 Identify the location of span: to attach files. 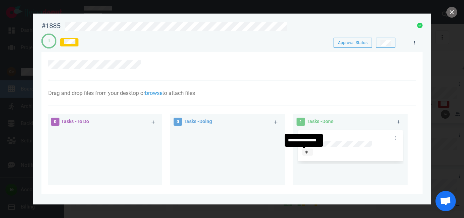
(179, 93).